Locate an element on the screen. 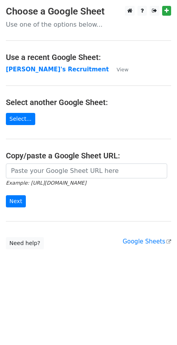 The width and height of the screenshot is (177, 345). a: Google Sheets is located at coordinates (147, 242).